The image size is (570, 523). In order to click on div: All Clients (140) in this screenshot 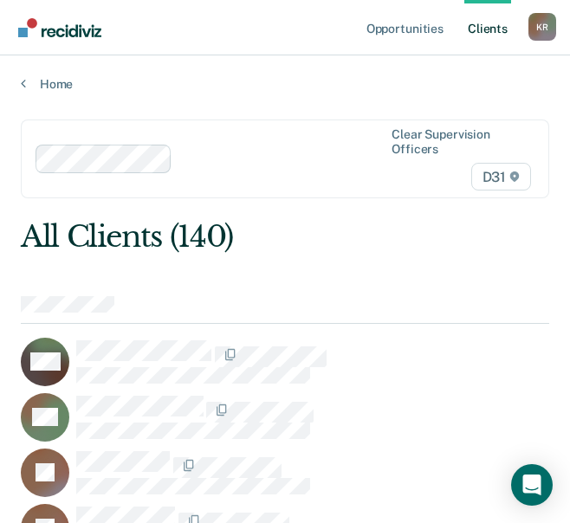, I will do `click(232, 236)`.